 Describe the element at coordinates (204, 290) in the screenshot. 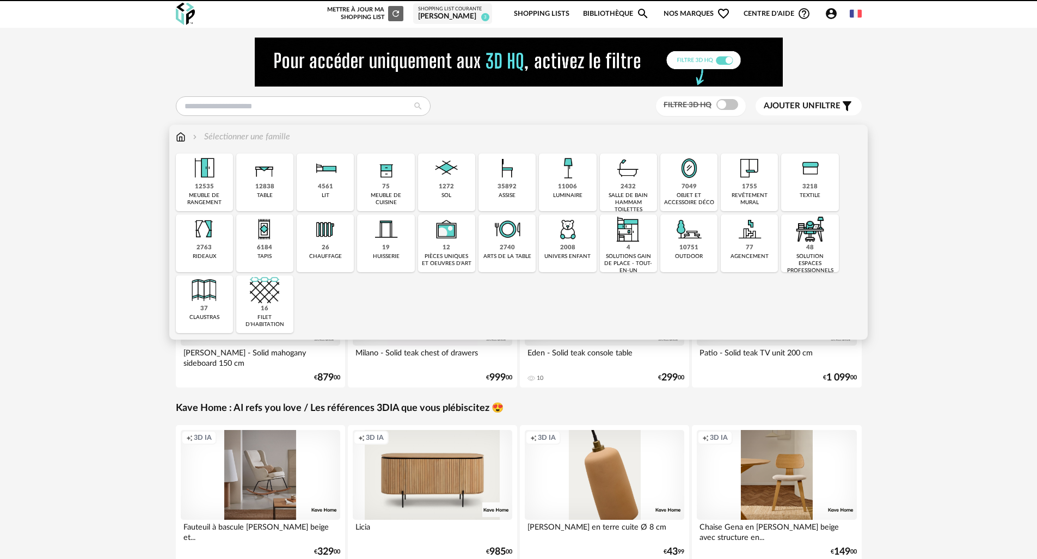

I see `img: Cloison.png` at that location.